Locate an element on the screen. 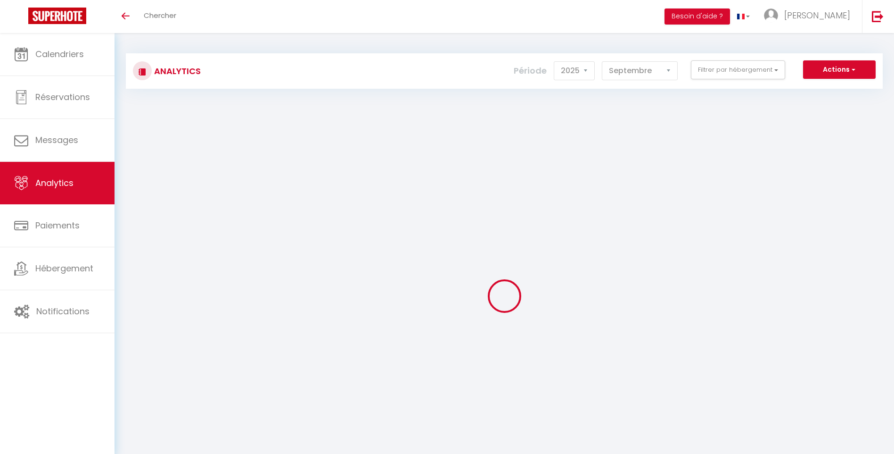 The height and width of the screenshot is (454, 894). img: Super Booking is located at coordinates (57, 16).